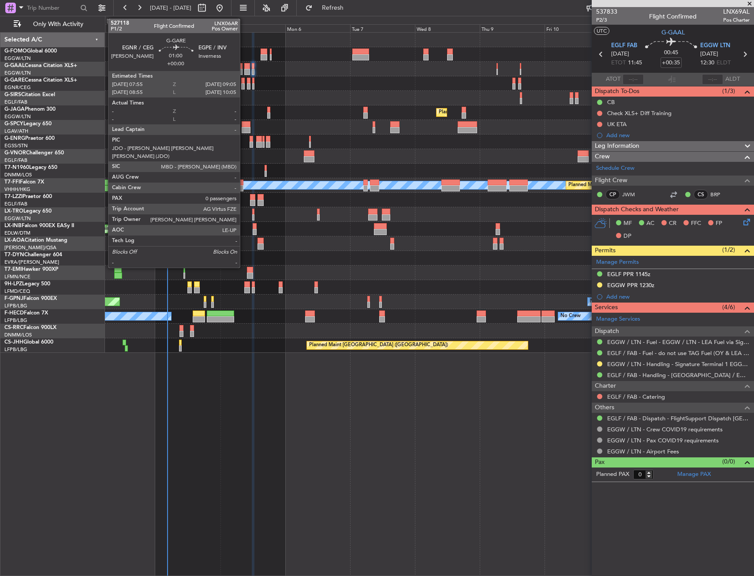 This screenshot has width=754, height=576. What do you see at coordinates (577, 28) in the screenshot?
I see `div: Fri 10` at bounding box center [577, 28].